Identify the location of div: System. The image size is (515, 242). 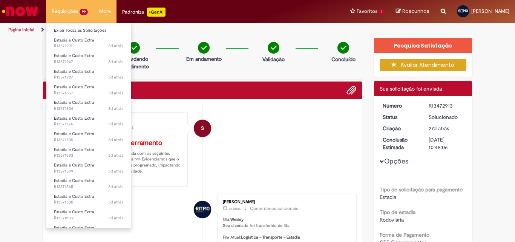
(203, 128).